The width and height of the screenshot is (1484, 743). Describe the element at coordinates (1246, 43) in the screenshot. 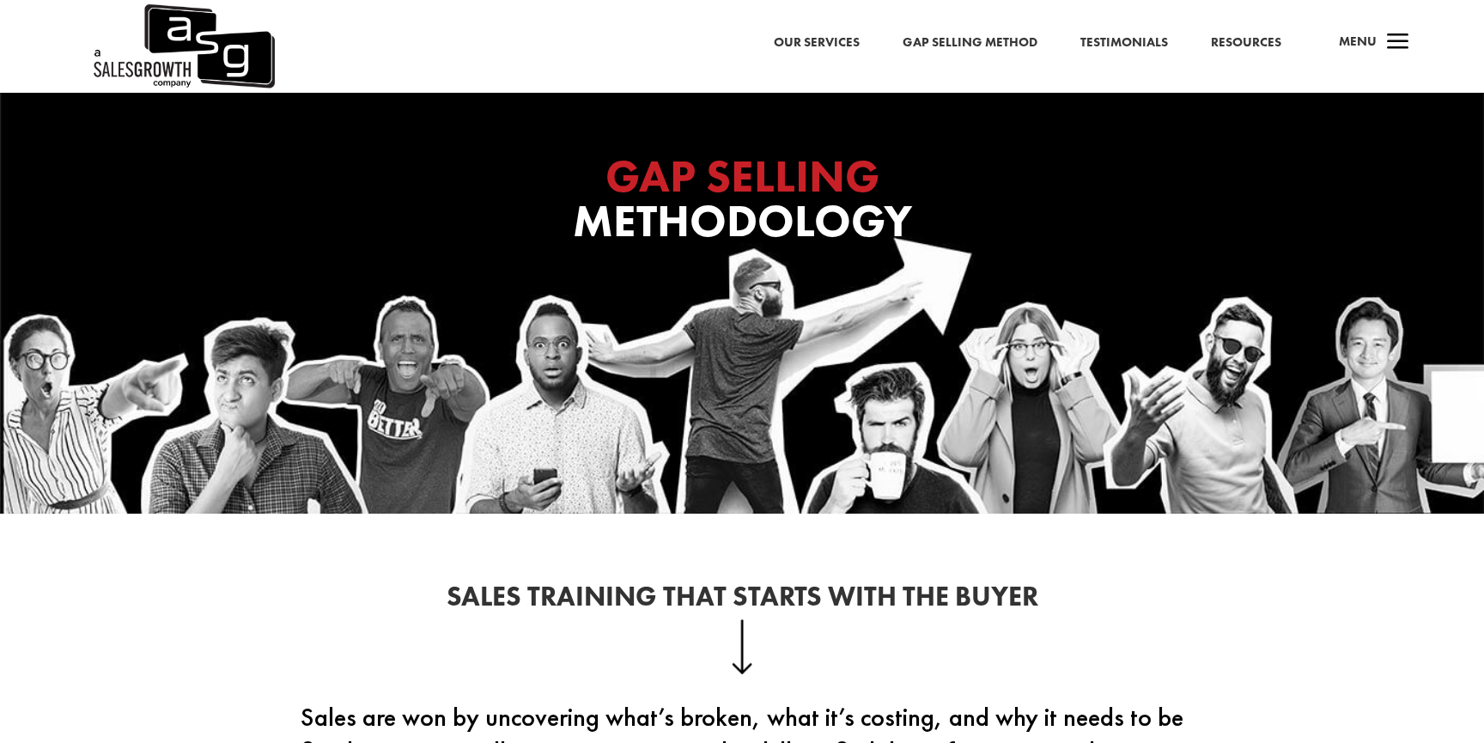

I see `a: Resources` at that location.